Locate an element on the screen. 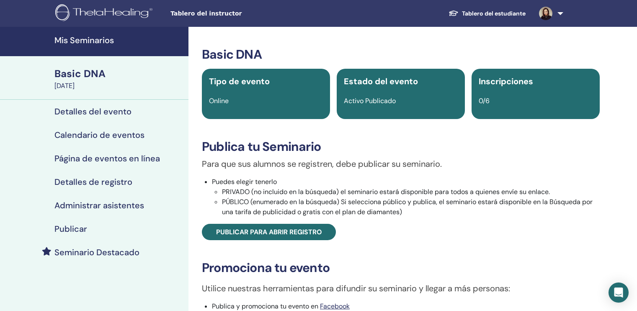 The height and width of the screenshot is (311, 637). h4: Publicar is located at coordinates (71, 229).